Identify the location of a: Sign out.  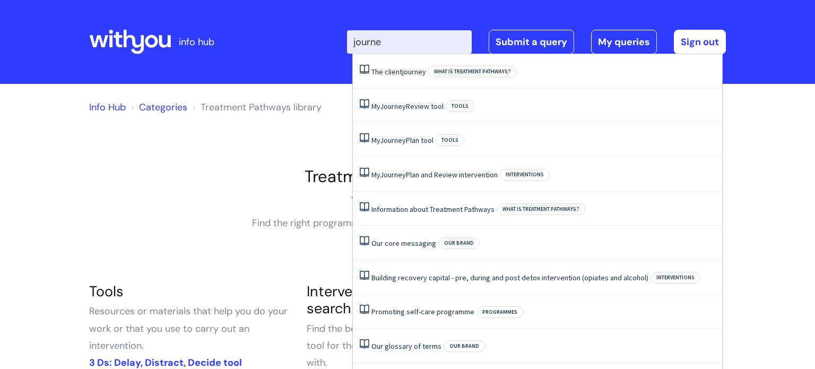
(700, 42).